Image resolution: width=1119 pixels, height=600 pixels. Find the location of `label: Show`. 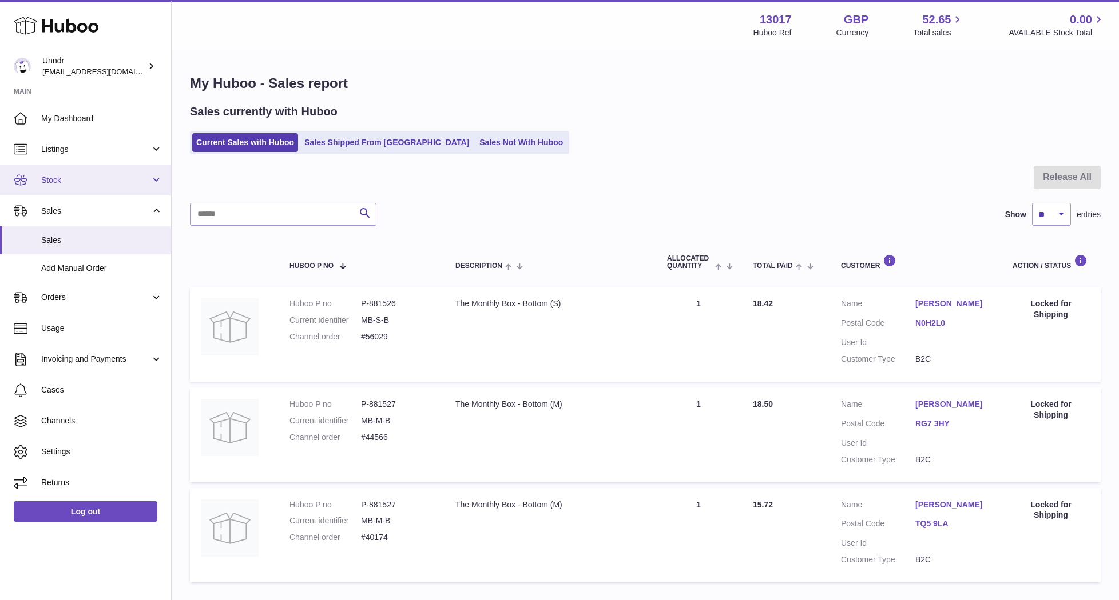

label: Show is located at coordinates (1015, 214).